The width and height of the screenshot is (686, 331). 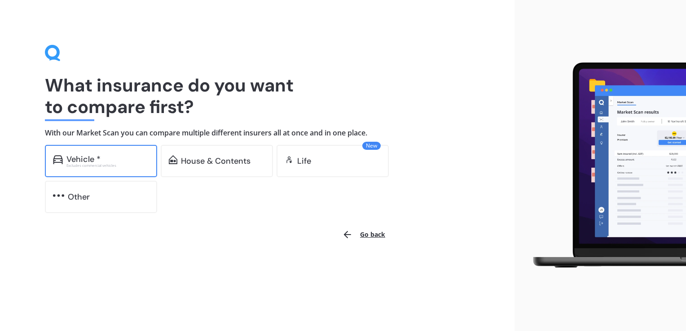 What do you see at coordinates (108, 166) in the screenshot?
I see `div: Excludes commercial vehicles` at bounding box center [108, 166].